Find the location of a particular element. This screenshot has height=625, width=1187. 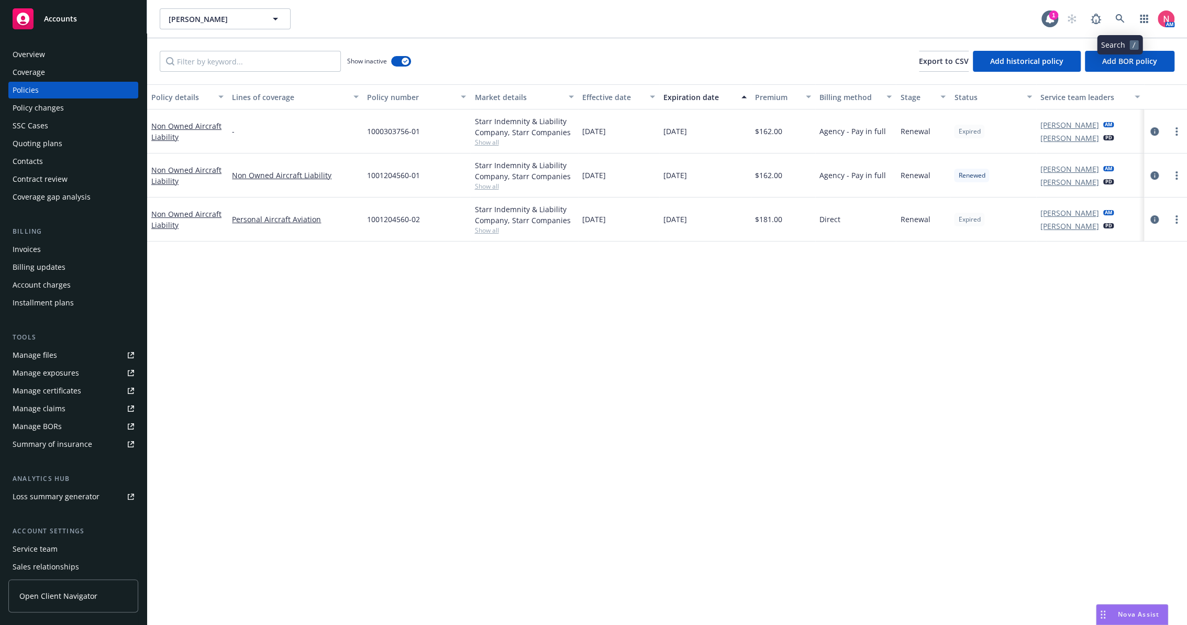

button: Policy number is located at coordinates (417, 97).